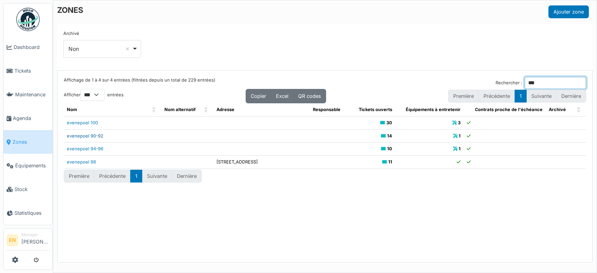  Describe the element at coordinates (579, 110) in the screenshot. I see `span: Archivé: Activate to sort` at that location.